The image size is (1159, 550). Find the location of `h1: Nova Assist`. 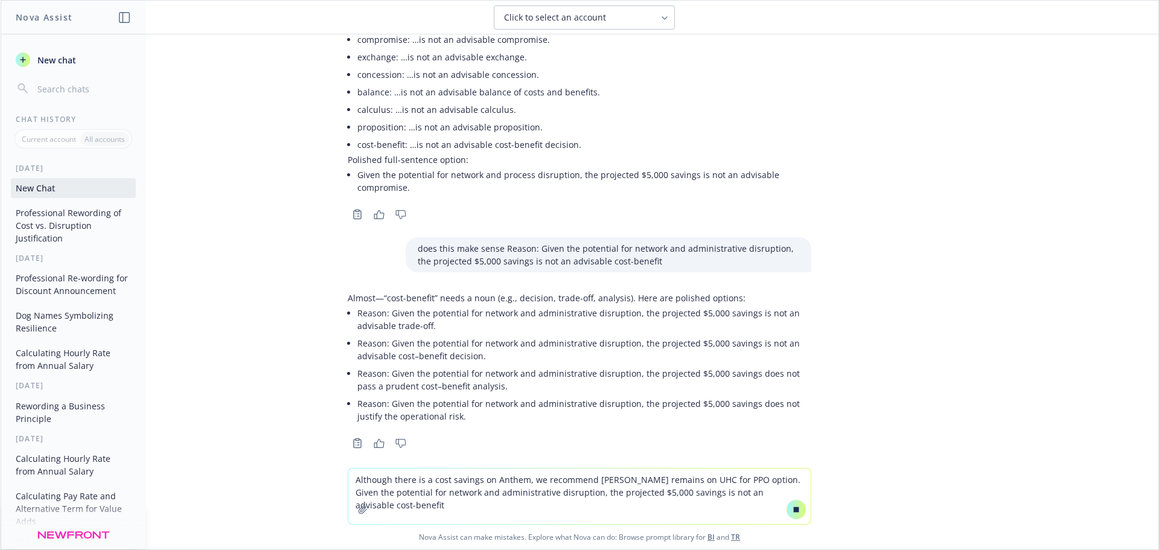

h1: Nova Assist is located at coordinates (44, 17).